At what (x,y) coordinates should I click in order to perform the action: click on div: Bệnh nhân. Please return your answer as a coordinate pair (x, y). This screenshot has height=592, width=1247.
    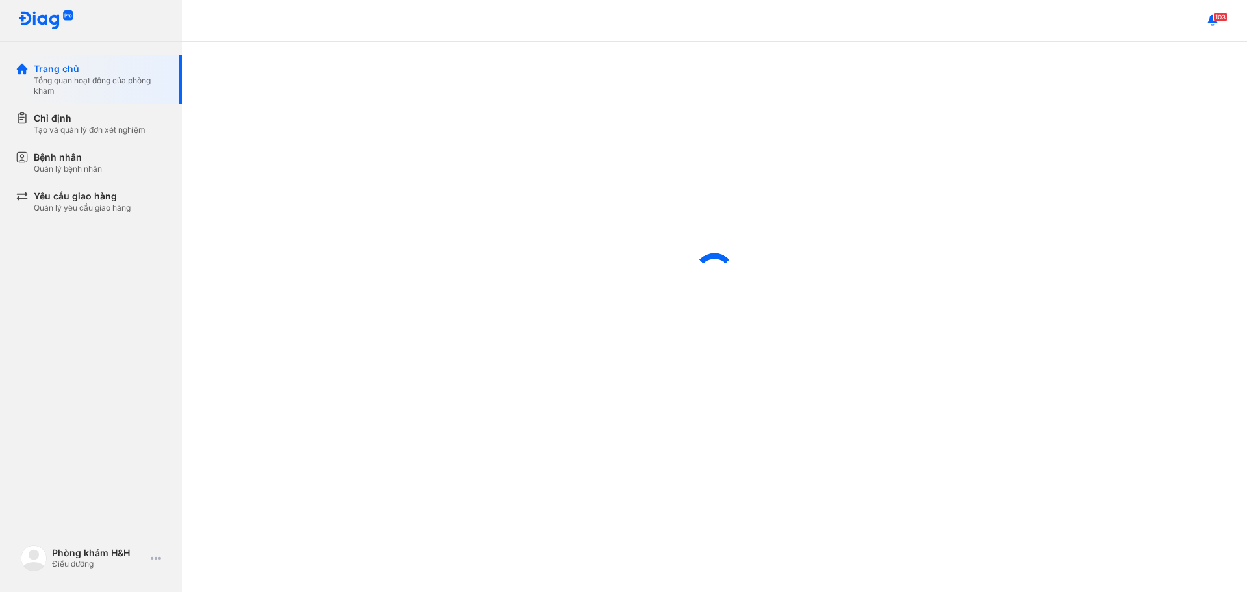
    Looking at the image, I should click on (68, 157).